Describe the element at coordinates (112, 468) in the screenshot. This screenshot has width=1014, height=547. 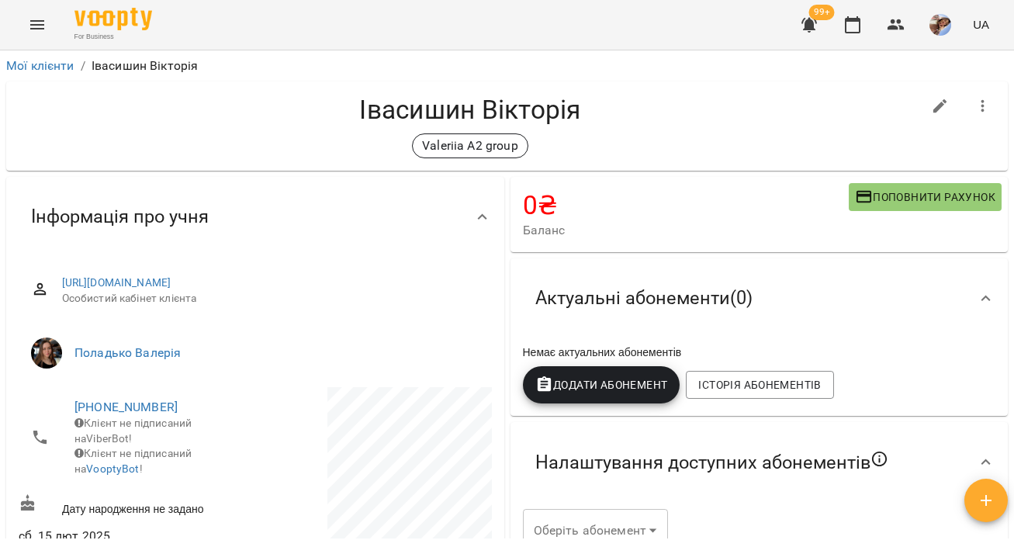
I see `a: VooptyBot` at that location.